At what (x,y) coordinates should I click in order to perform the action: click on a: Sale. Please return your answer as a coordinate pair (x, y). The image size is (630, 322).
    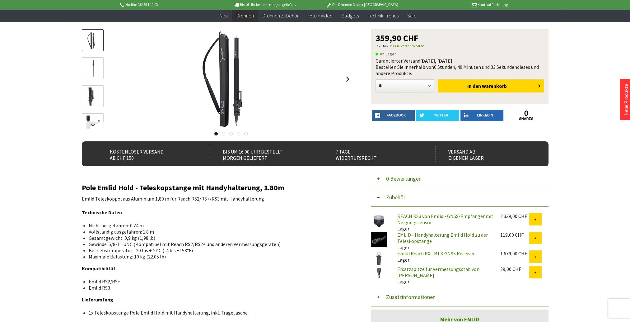
    Looking at the image, I should click on (411, 16).